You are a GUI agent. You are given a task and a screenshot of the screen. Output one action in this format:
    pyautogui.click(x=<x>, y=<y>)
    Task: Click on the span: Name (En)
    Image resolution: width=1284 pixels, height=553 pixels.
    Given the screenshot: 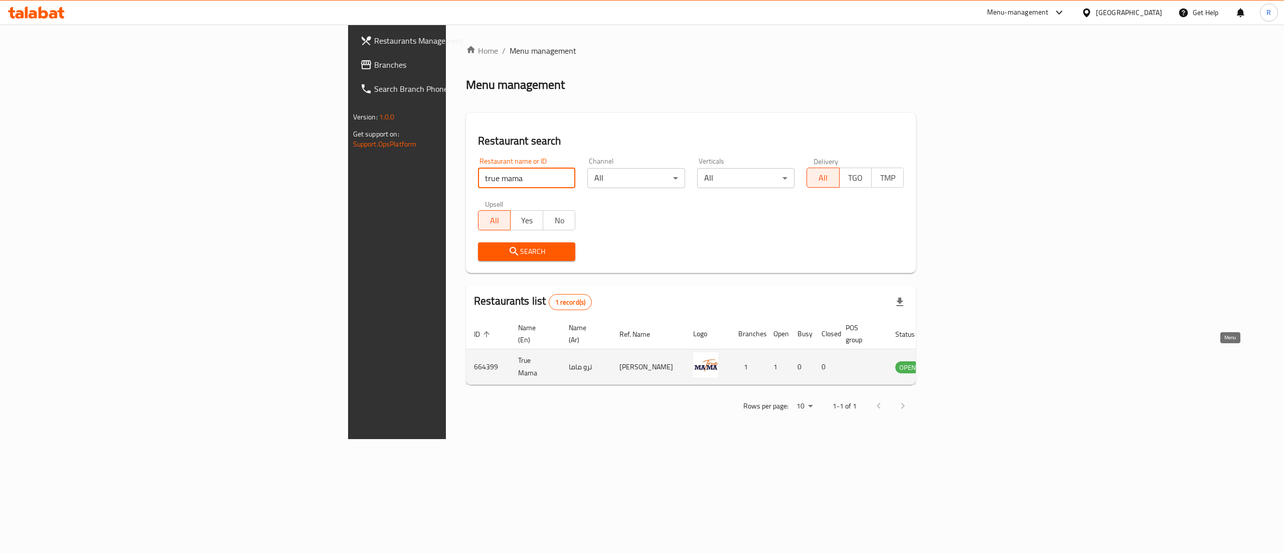 What is the action you would take?
    pyautogui.click(x=533, y=334)
    